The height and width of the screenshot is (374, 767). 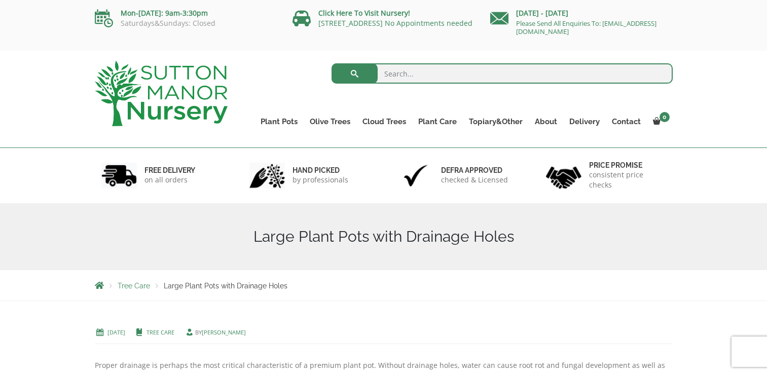 I want to click on img: 3.jpg, so click(x=416, y=175).